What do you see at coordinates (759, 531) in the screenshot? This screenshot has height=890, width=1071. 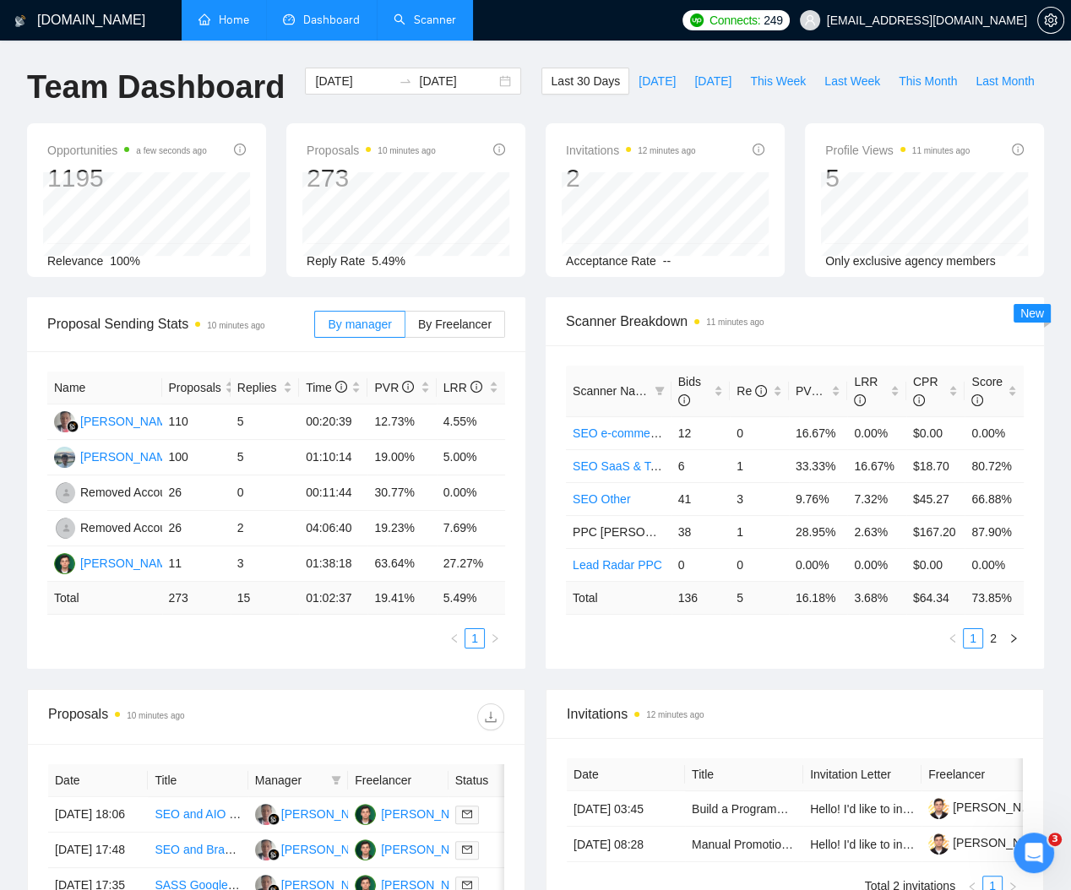 I see `td: 1` at bounding box center [759, 531].